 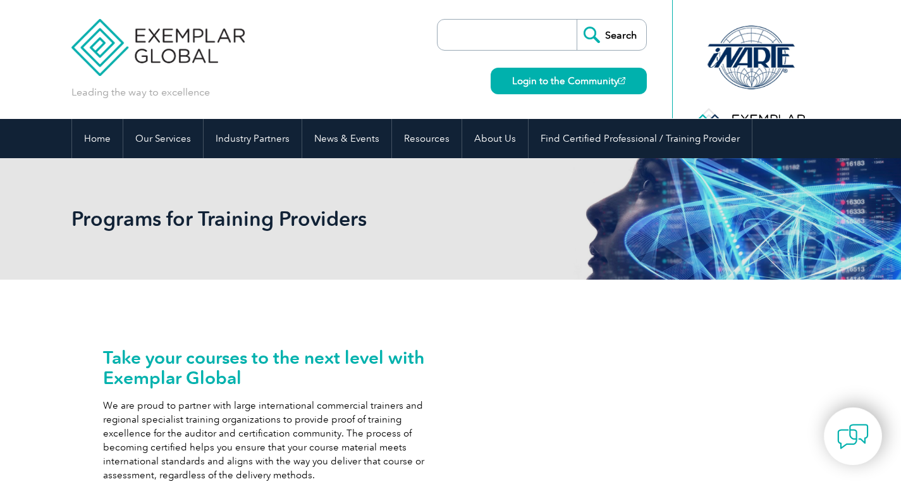 I want to click on a: News & Events, so click(x=346, y=138).